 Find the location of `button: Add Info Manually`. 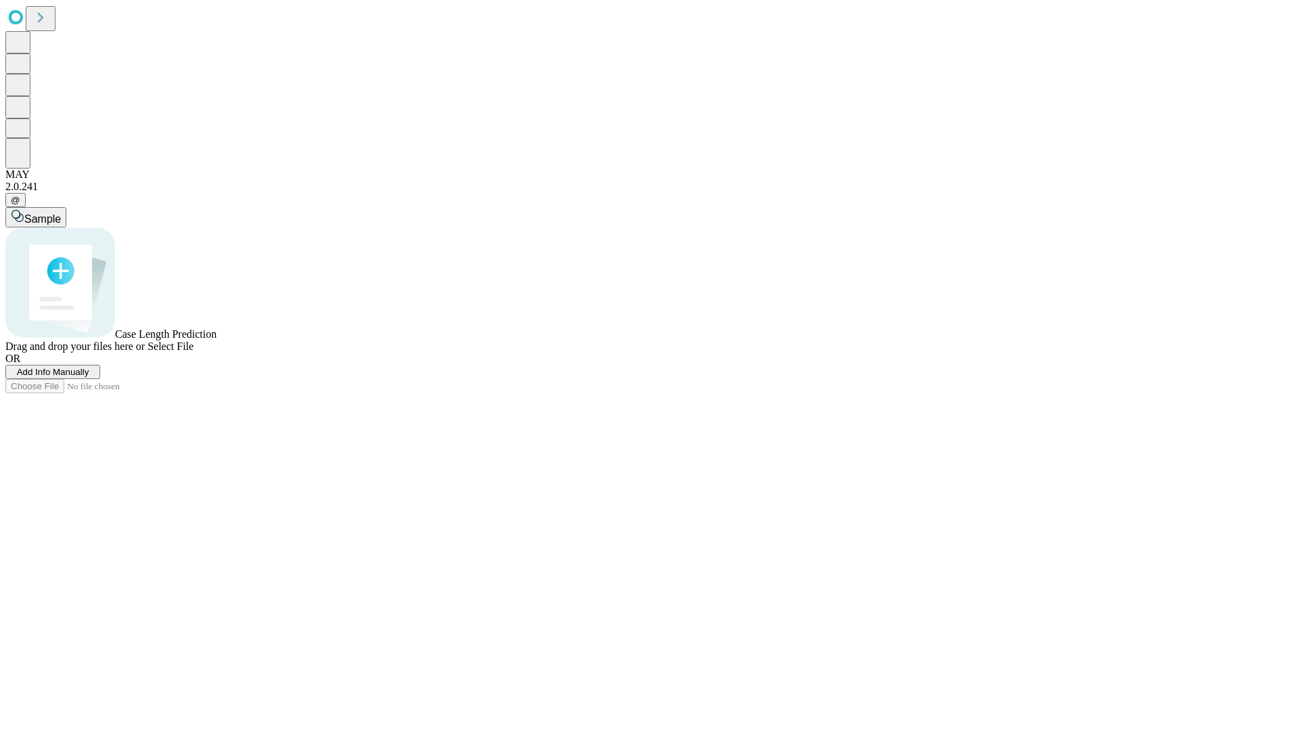

button: Add Info Manually is located at coordinates (53, 372).